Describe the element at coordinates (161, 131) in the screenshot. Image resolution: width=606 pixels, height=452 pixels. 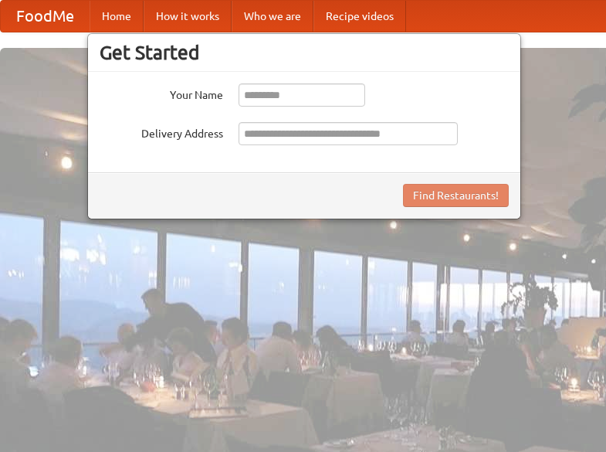
I see `label: Delivery Address` at that location.